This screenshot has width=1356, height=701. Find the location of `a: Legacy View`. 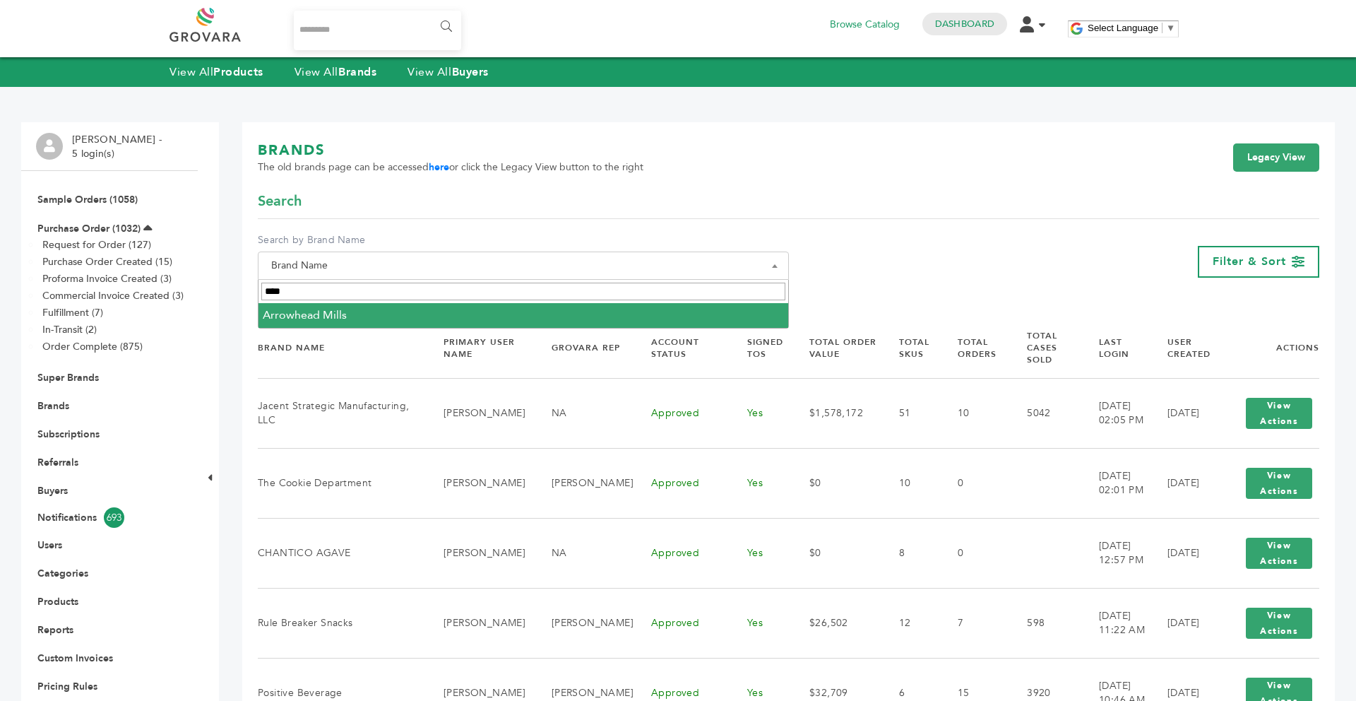

a: Legacy View is located at coordinates (1277, 158).